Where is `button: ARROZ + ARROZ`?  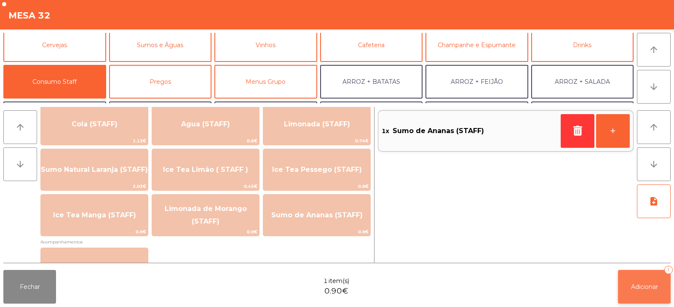
button: ARROZ + ARROZ is located at coordinates (55, 118).